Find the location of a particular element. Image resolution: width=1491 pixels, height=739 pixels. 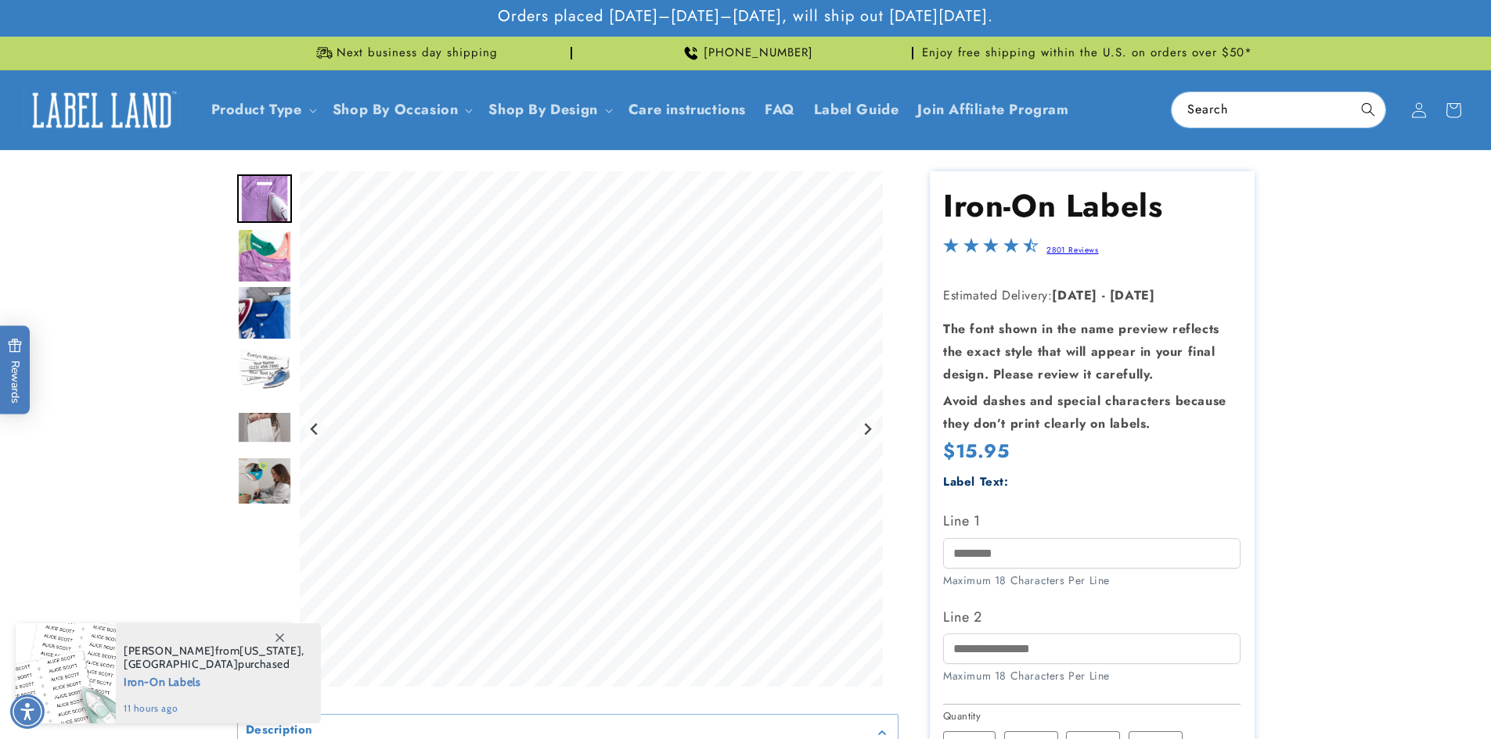

span: FAQ is located at coordinates (779, 110).